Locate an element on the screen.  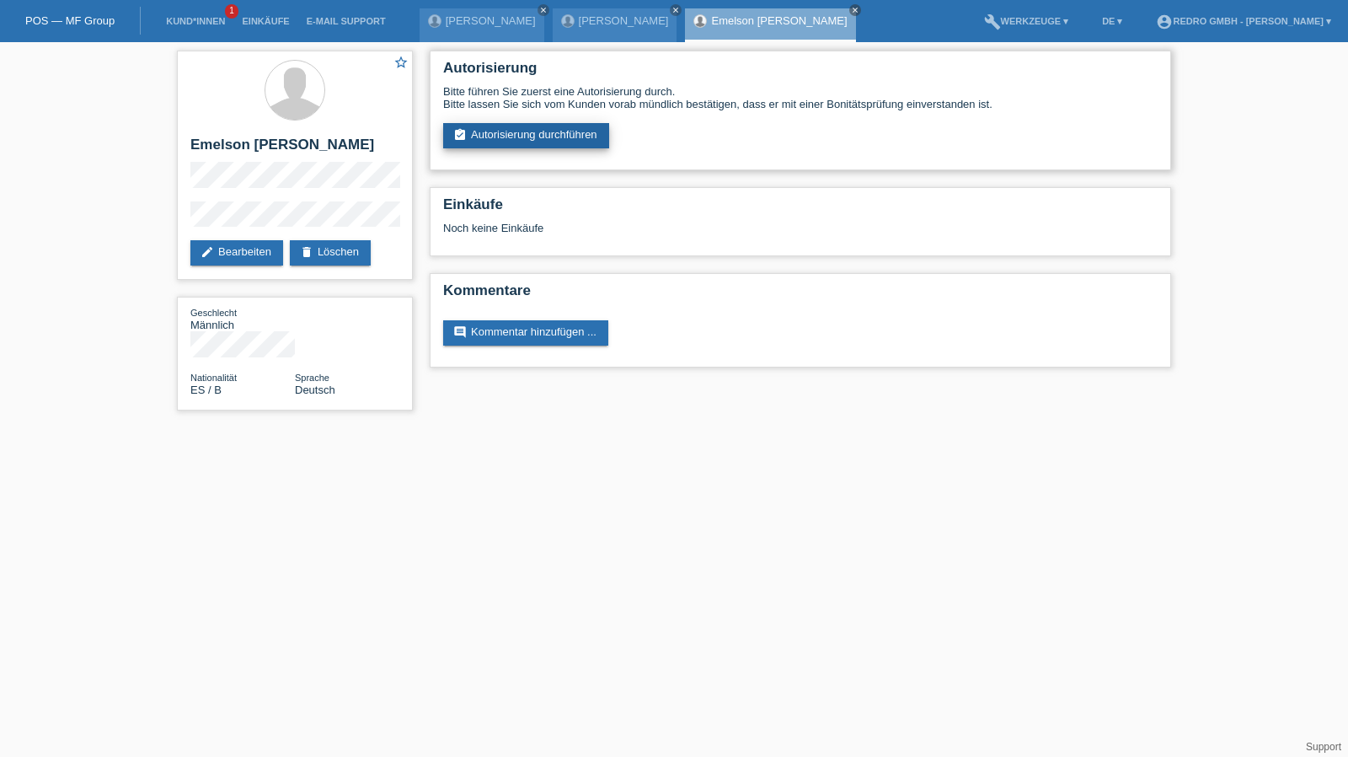
i: edit is located at coordinates (207, 252).